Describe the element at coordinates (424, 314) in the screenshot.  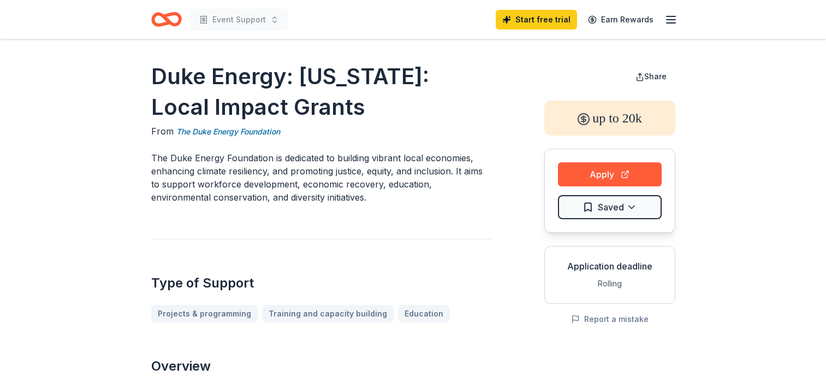
I see `a: Education` at that location.